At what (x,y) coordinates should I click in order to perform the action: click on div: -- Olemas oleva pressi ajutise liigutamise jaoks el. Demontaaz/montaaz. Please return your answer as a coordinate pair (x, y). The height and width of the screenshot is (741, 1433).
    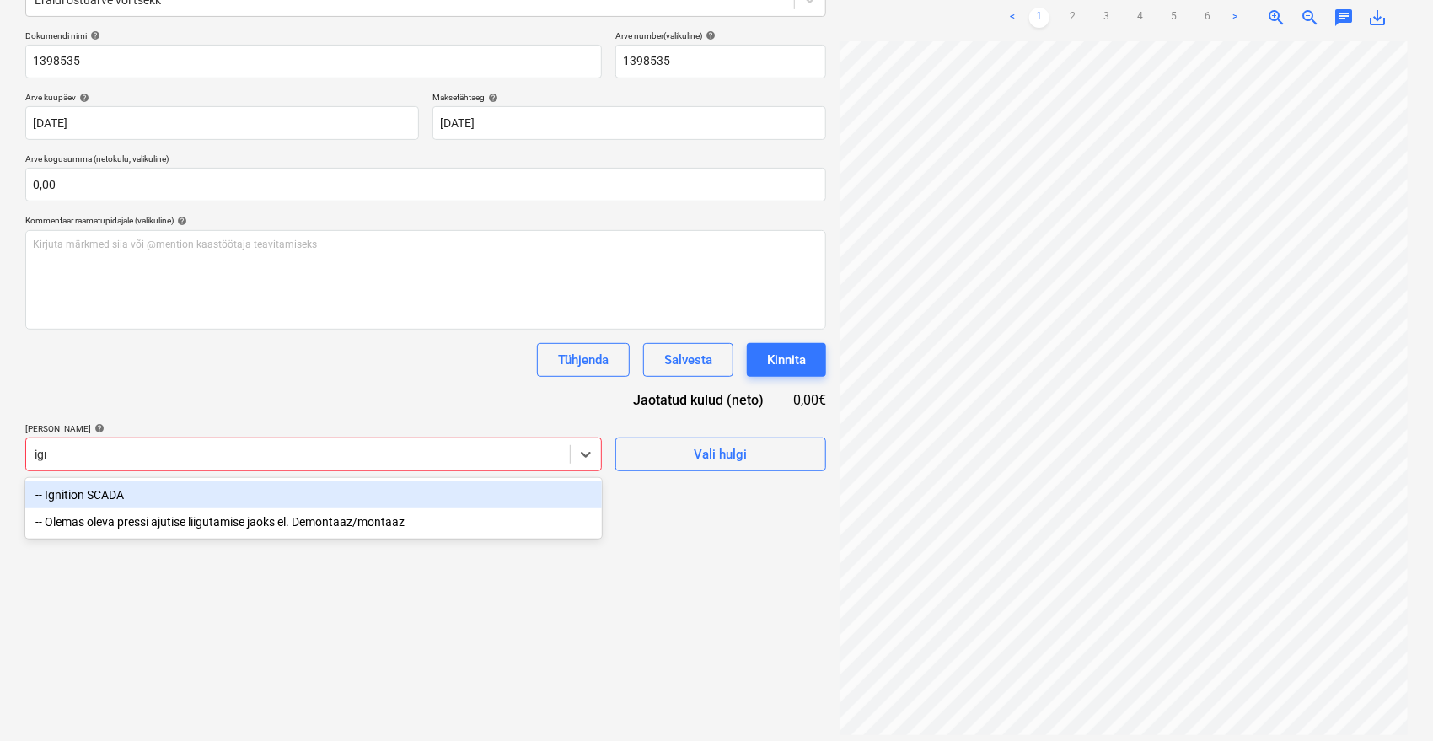
    Looking at the image, I should click on (314, 522).